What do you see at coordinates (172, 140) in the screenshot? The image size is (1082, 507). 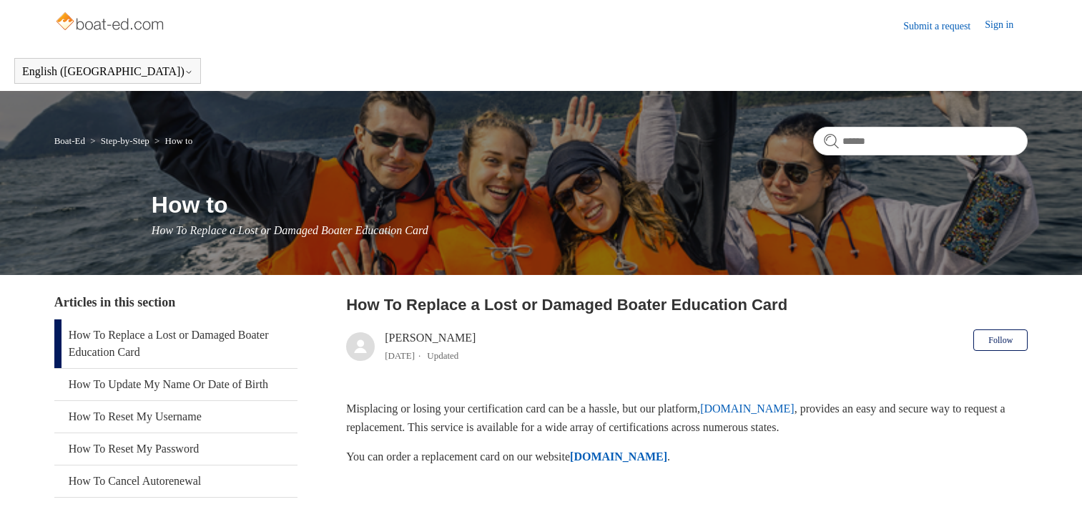 I see `li: How to` at bounding box center [172, 140].